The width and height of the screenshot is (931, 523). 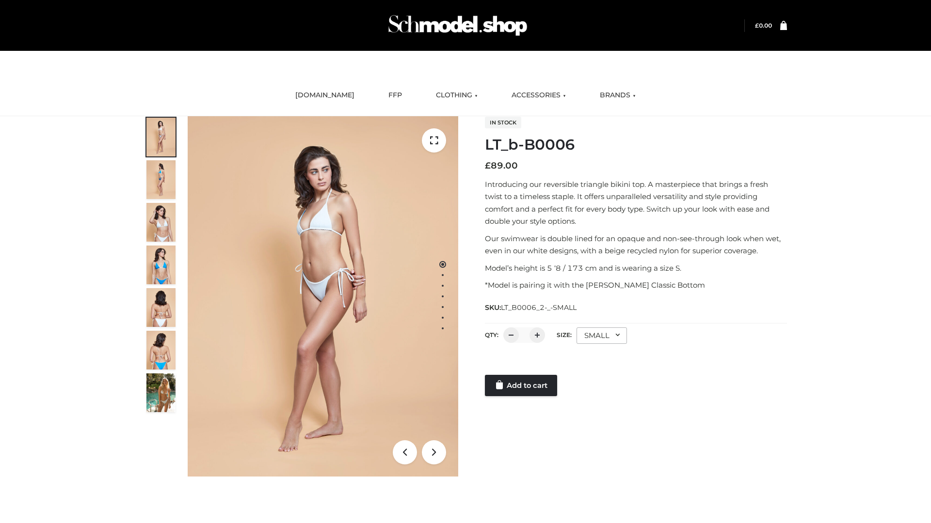 I want to click on a: £0.00, so click(x=763, y=25).